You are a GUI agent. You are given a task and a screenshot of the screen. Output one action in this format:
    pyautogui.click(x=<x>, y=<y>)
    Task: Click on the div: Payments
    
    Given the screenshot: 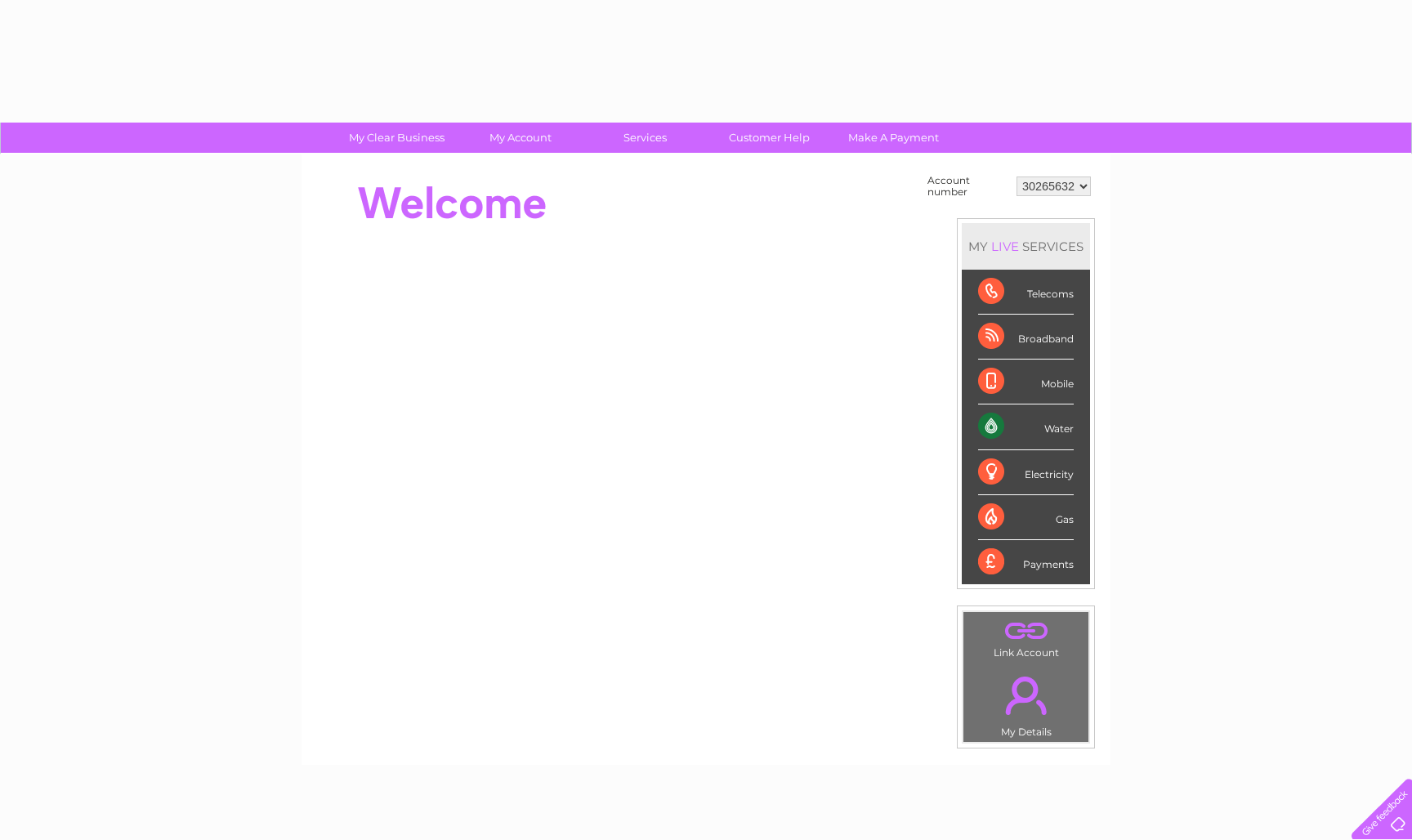 What is the action you would take?
    pyautogui.click(x=1026, y=562)
    